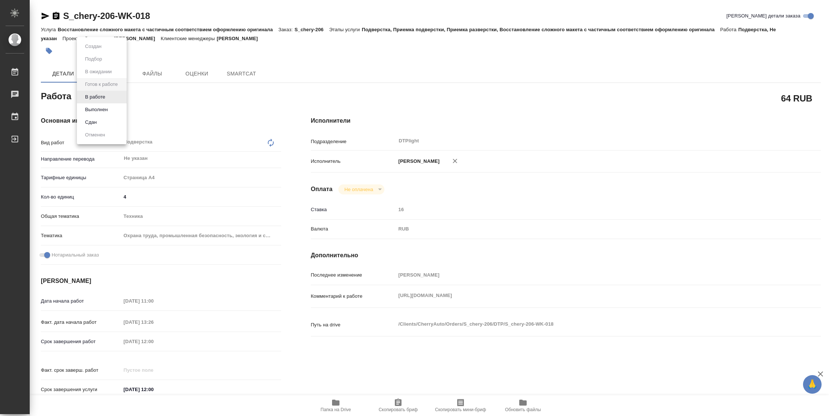  I want to click on button: Готов к работе, so click(101, 84).